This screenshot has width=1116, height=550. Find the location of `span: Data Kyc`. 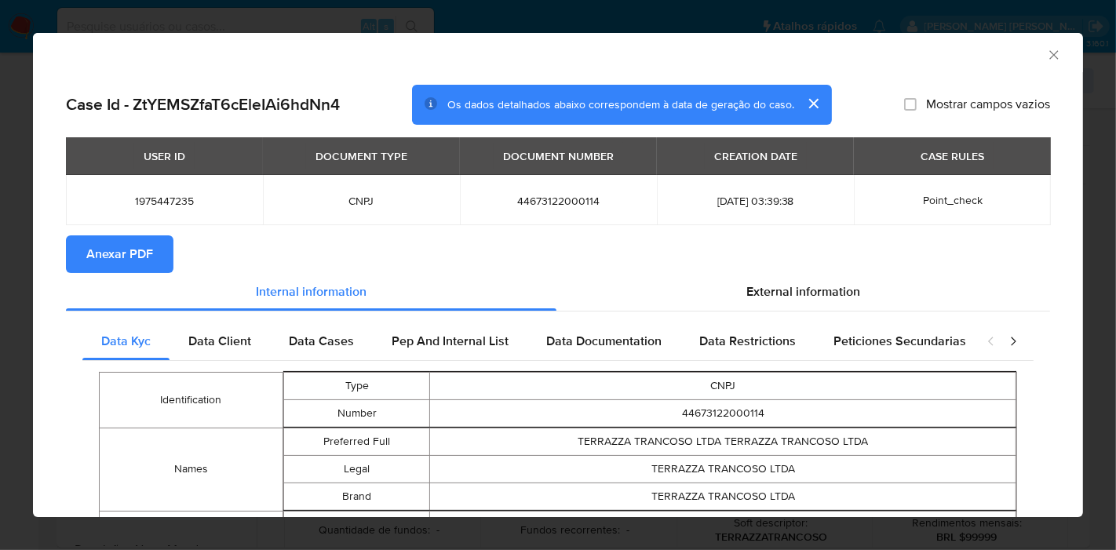

span: Data Kyc is located at coordinates (126, 340).